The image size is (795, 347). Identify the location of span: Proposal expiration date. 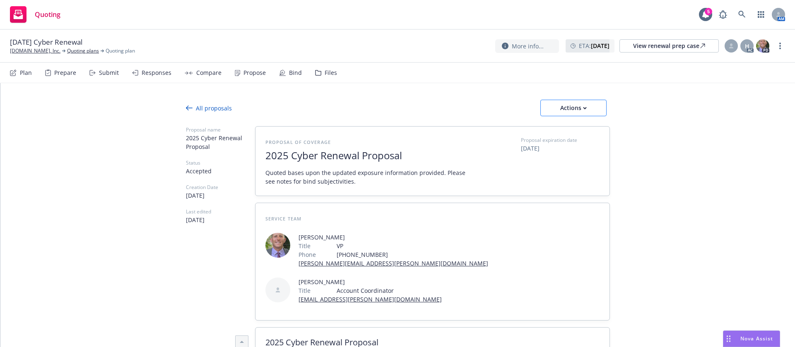
(549, 140).